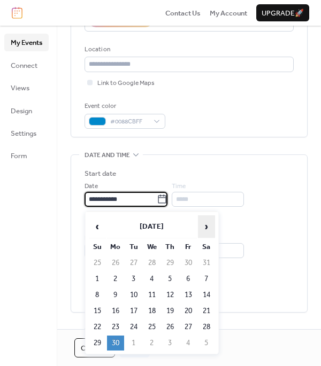 The width and height of the screenshot is (321, 366). Describe the element at coordinates (97, 311) in the screenshot. I see `td: 15` at that location.